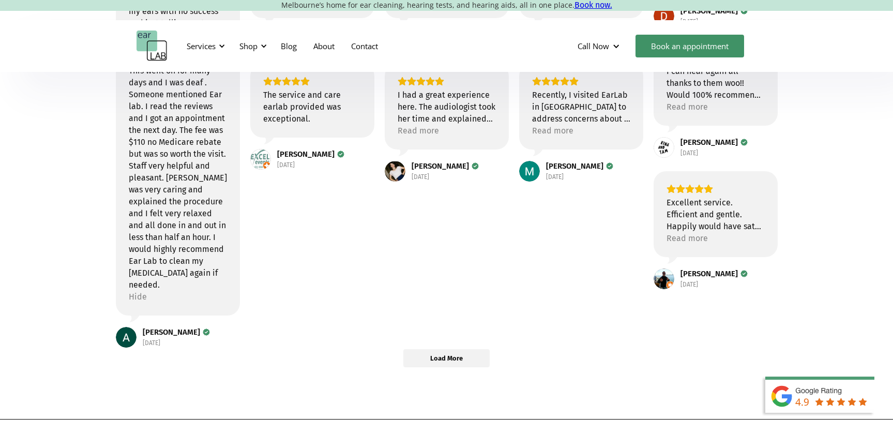  Describe the element at coordinates (312, 106) in the screenshot. I see `div: The service and care earlab provided was exceptional.` at that location.